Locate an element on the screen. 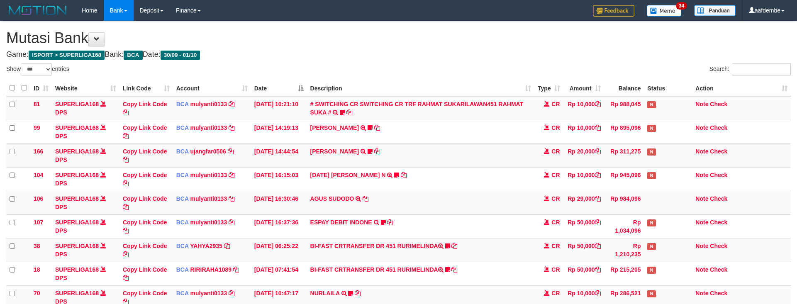 This screenshot has height=304, width=797. td: Rp 945,096 is located at coordinates (624, 179).